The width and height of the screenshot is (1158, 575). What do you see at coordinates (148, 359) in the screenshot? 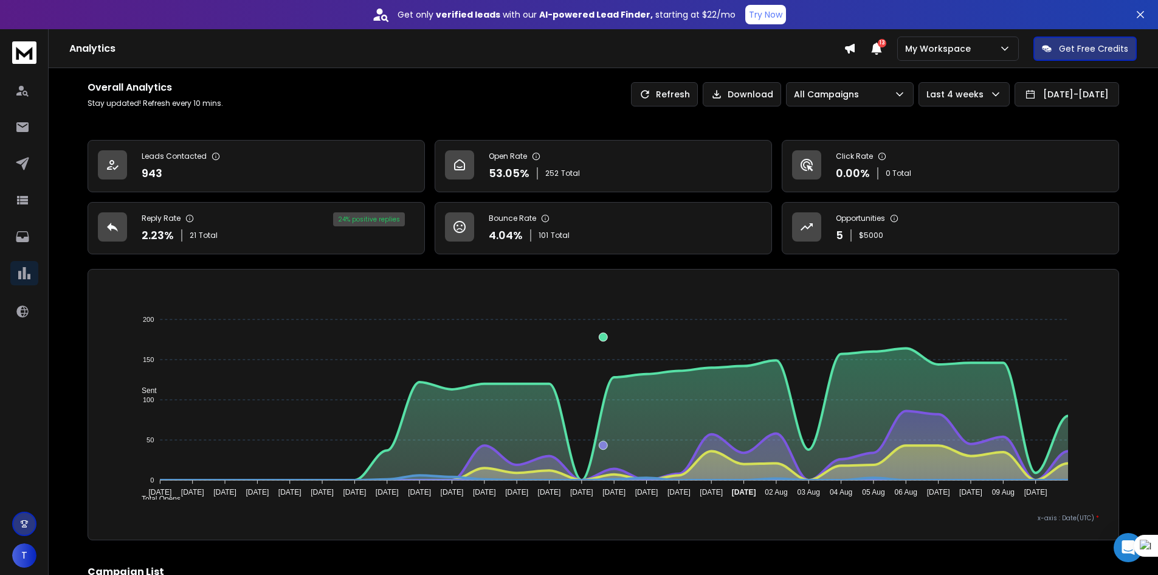
I see `tspan: 150` at bounding box center [148, 359].